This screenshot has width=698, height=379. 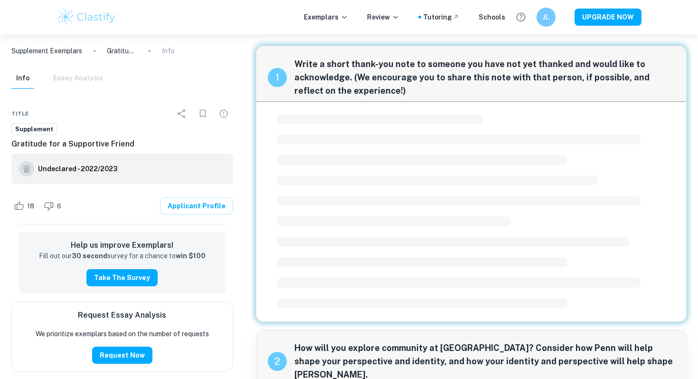 What do you see at coordinates (122, 355) in the screenshot?
I see `button: Request Now` at bounding box center [122, 355].